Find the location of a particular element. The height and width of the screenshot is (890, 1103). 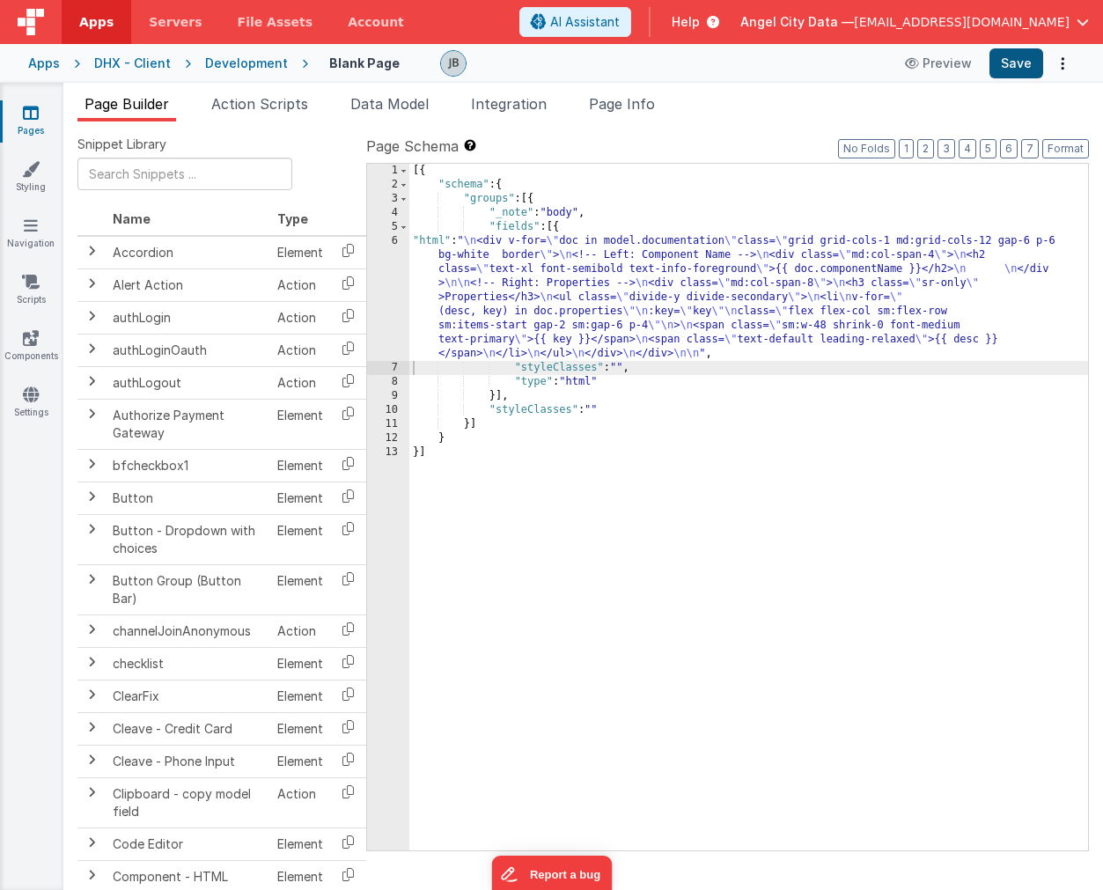

span: Snippet Library is located at coordinates (122, 144).